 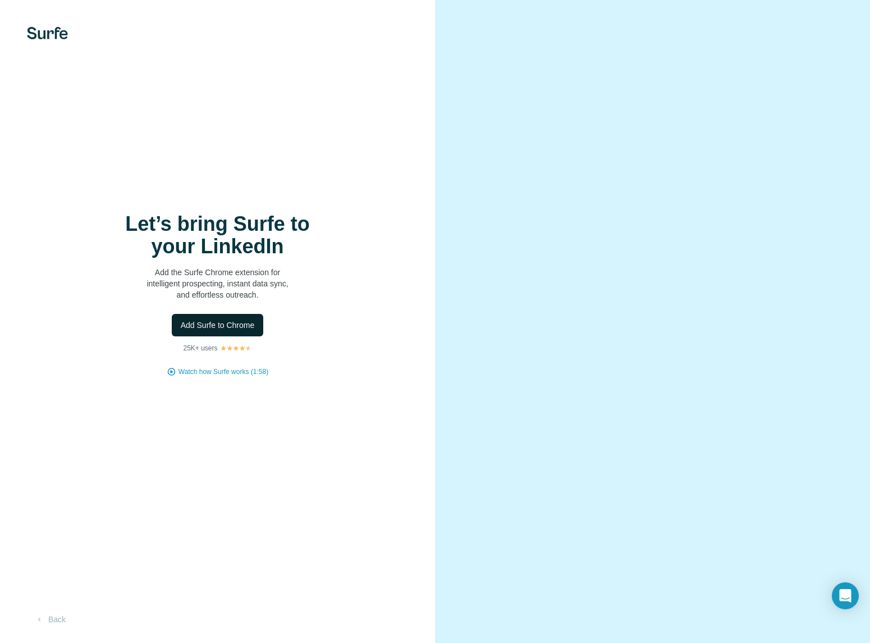 I want to click on span: Watch how Surfe works (1:58), so click(x=223, y=372).